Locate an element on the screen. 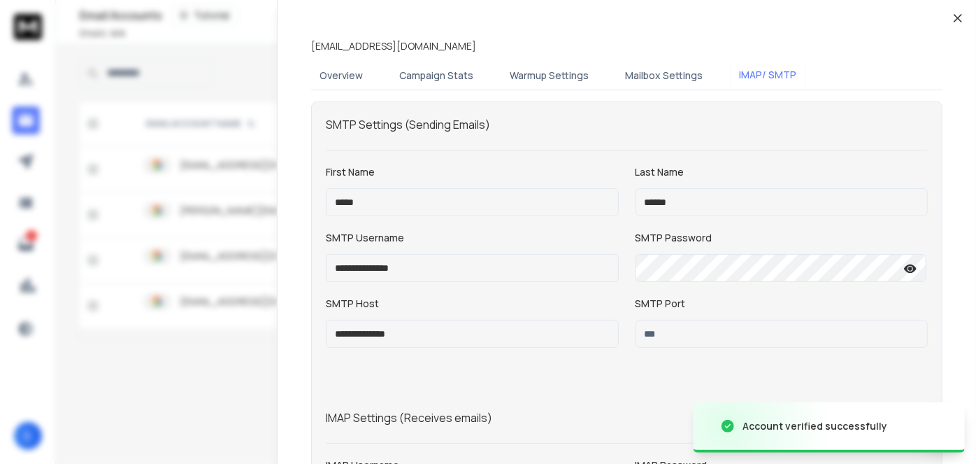  h1: SMTP Settings (Sending Emails) is located at coordinates (627, 124).